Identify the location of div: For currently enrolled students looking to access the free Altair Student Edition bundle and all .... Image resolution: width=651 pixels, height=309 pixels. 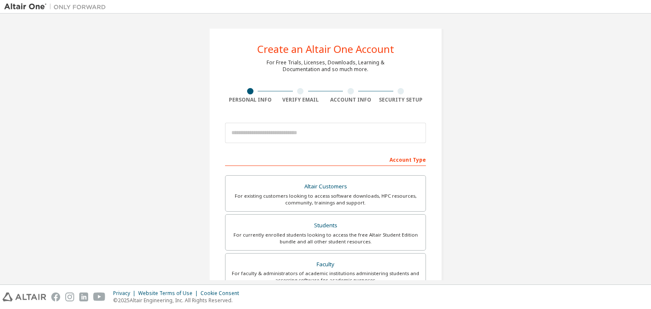
(325, 239).